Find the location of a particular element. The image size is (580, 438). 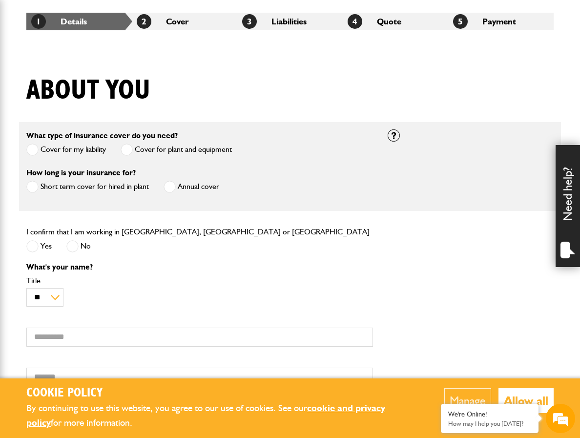

label: Cover for plant and equipment is located at coordinates (176, 149).